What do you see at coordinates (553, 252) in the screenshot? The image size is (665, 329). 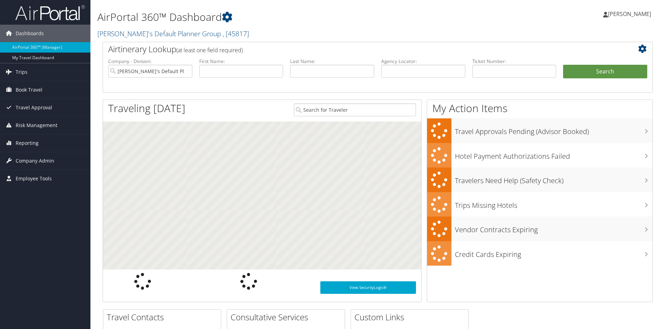 I see `h3: Credit Cards Expiring` at bounding box center [553, 252].